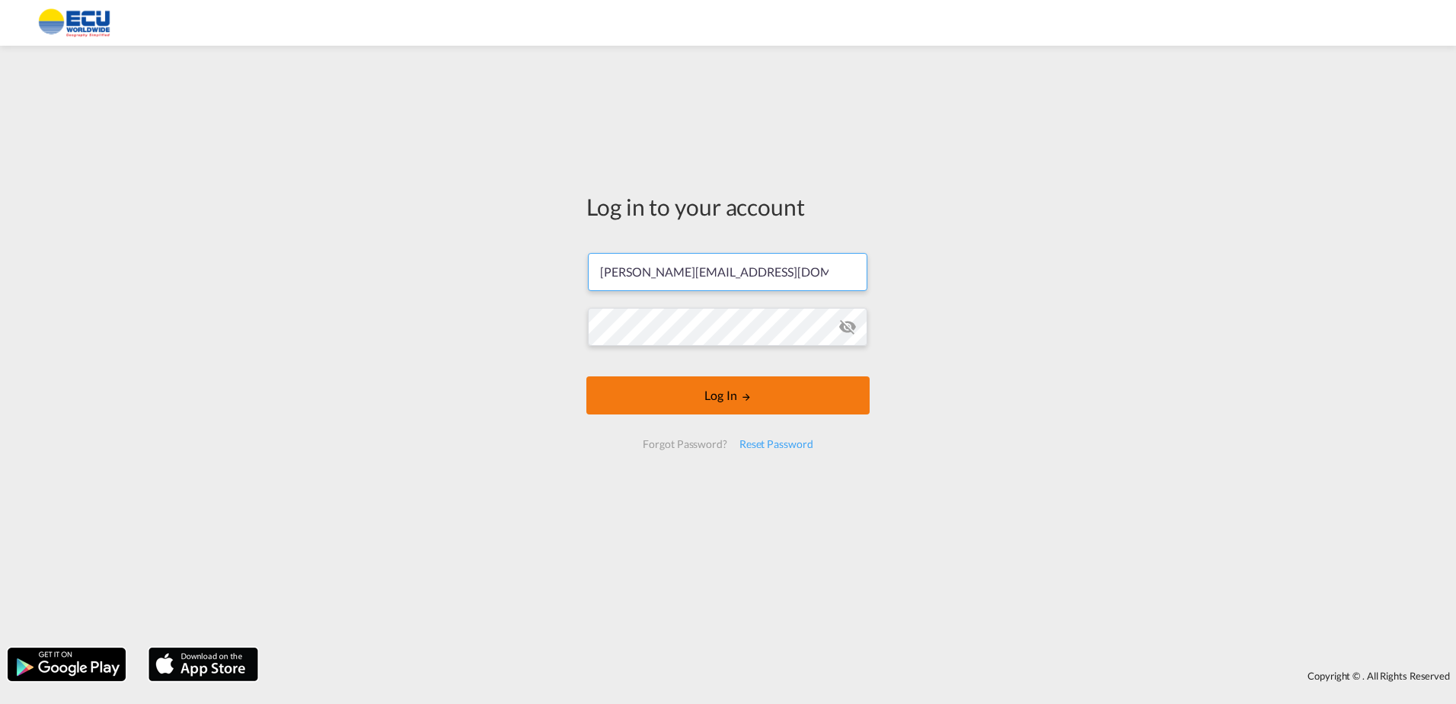 The height and width of the screenshot is (704, 1456). Describe the element at coordinates (776, 444) in the screenshot. I see `div: Reset Password` at that location.